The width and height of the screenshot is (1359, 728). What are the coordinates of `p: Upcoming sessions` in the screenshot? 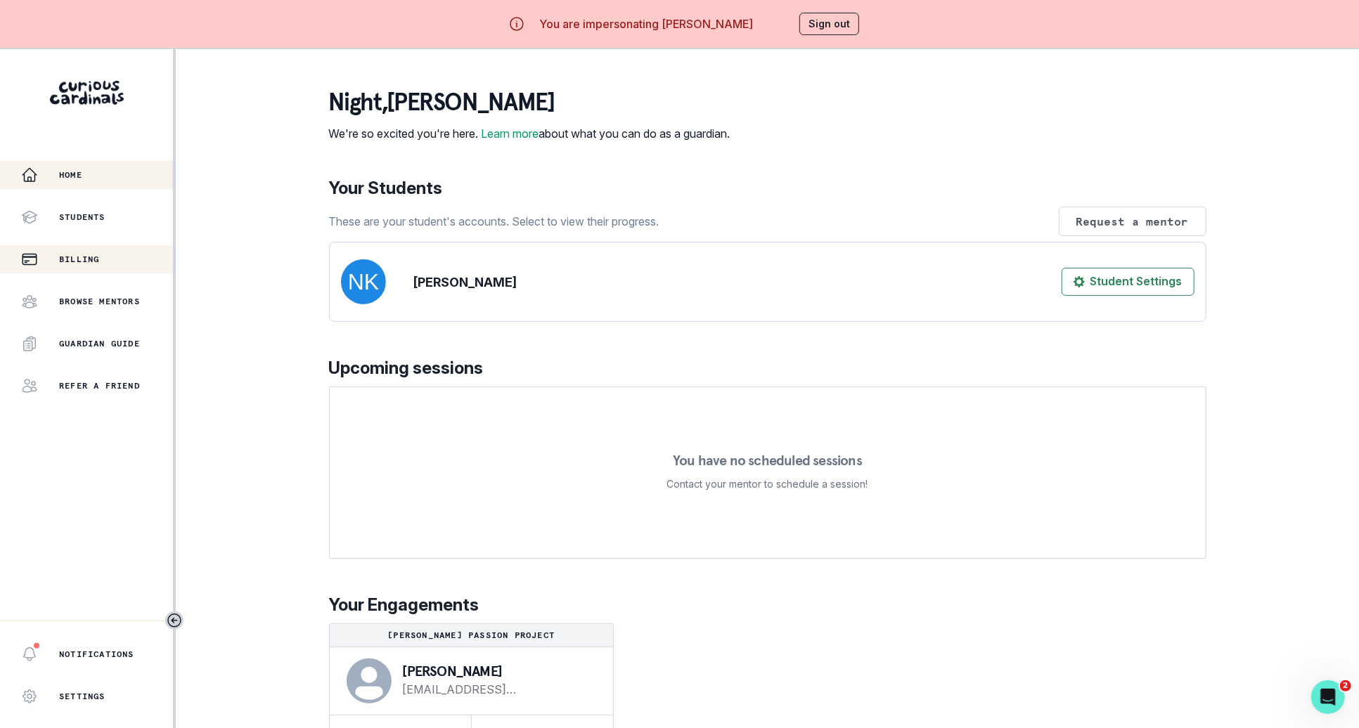 It's located at (768, 368).